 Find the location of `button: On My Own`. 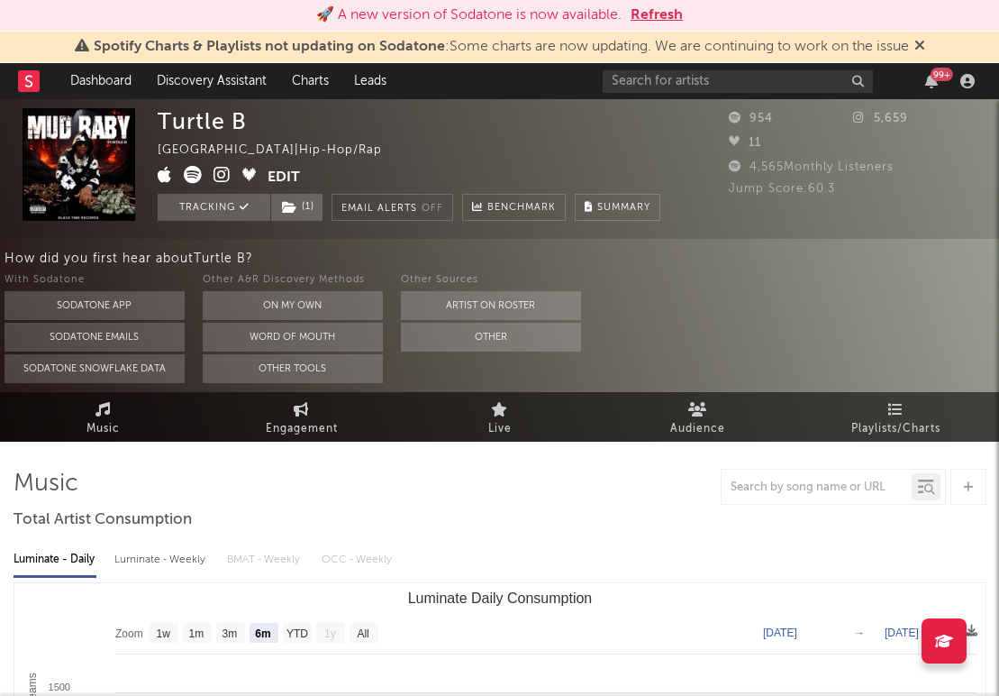

button: On My Own is located at coordinates (293, 305).